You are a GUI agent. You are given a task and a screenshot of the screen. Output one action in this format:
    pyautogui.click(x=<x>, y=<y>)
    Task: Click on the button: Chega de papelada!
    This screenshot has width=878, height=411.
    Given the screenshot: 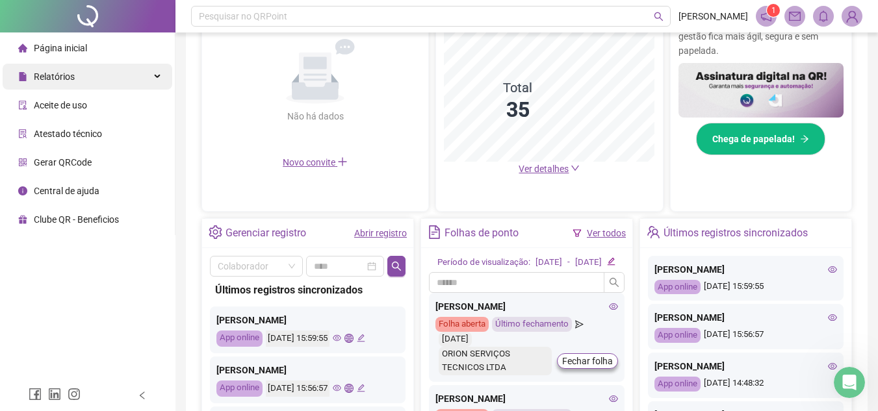 What is the action you would take?
    pyautogui.click(x=760, y=139)
    